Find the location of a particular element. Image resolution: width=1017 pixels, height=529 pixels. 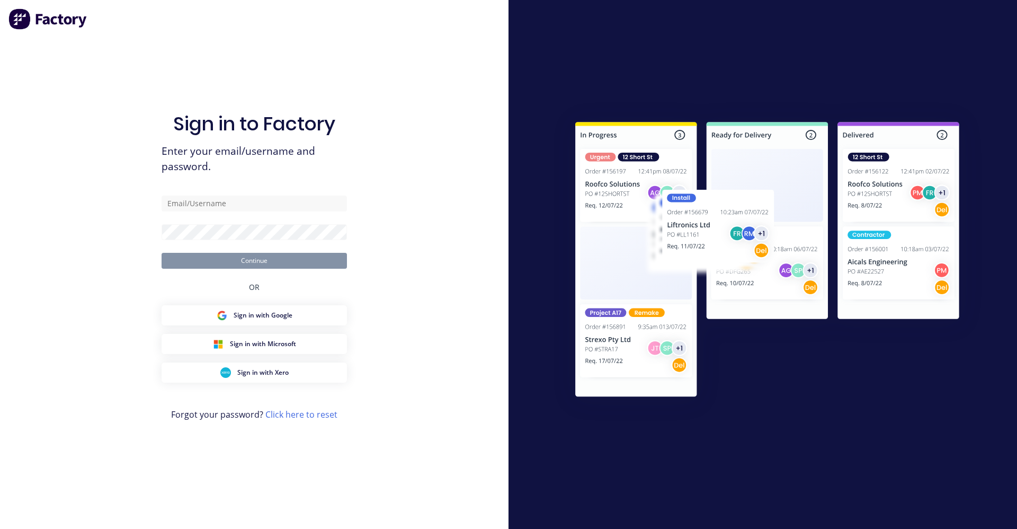

button: Continue is located at coordinates (254, 261).